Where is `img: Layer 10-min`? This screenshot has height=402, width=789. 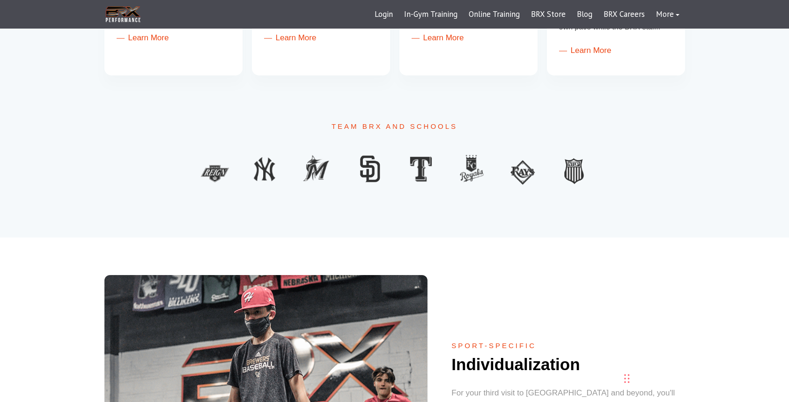
img: Layer 10-min is located at coordinates (214, 172).